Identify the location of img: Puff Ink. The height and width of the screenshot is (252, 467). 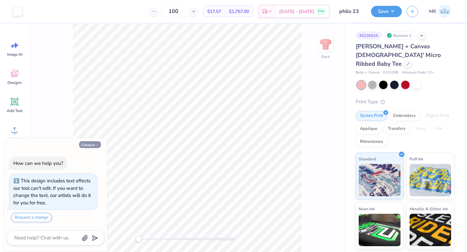
(430, 180).